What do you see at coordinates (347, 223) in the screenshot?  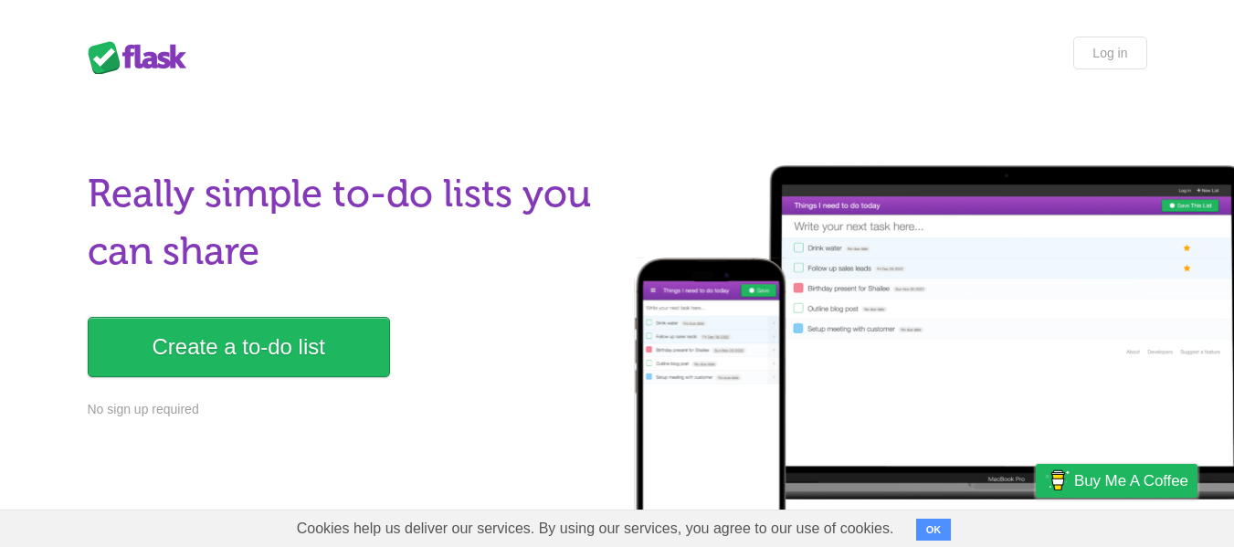 I see `h1: Really simple to-do lists you can share` at bounding box center [347, 223].